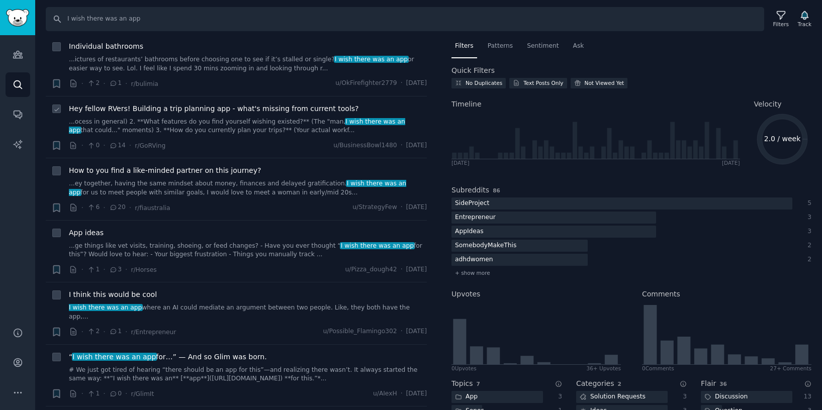 The height and width of the screenshot is (410, 822). What do you see at coordinates (781, 24) in the screenshot?
I see `div: Filters` at bounding box center [781, 24].